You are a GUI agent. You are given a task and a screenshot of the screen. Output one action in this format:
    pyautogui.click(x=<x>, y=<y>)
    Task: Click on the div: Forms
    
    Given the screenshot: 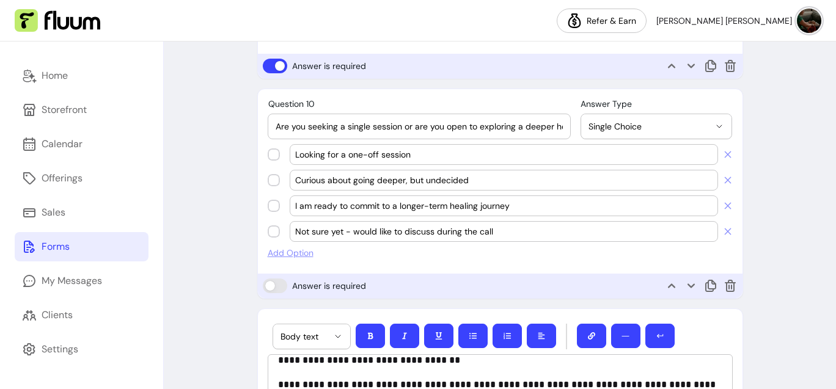 What is the action you would take?
    pyautogui.click(x=56, y=247)
    